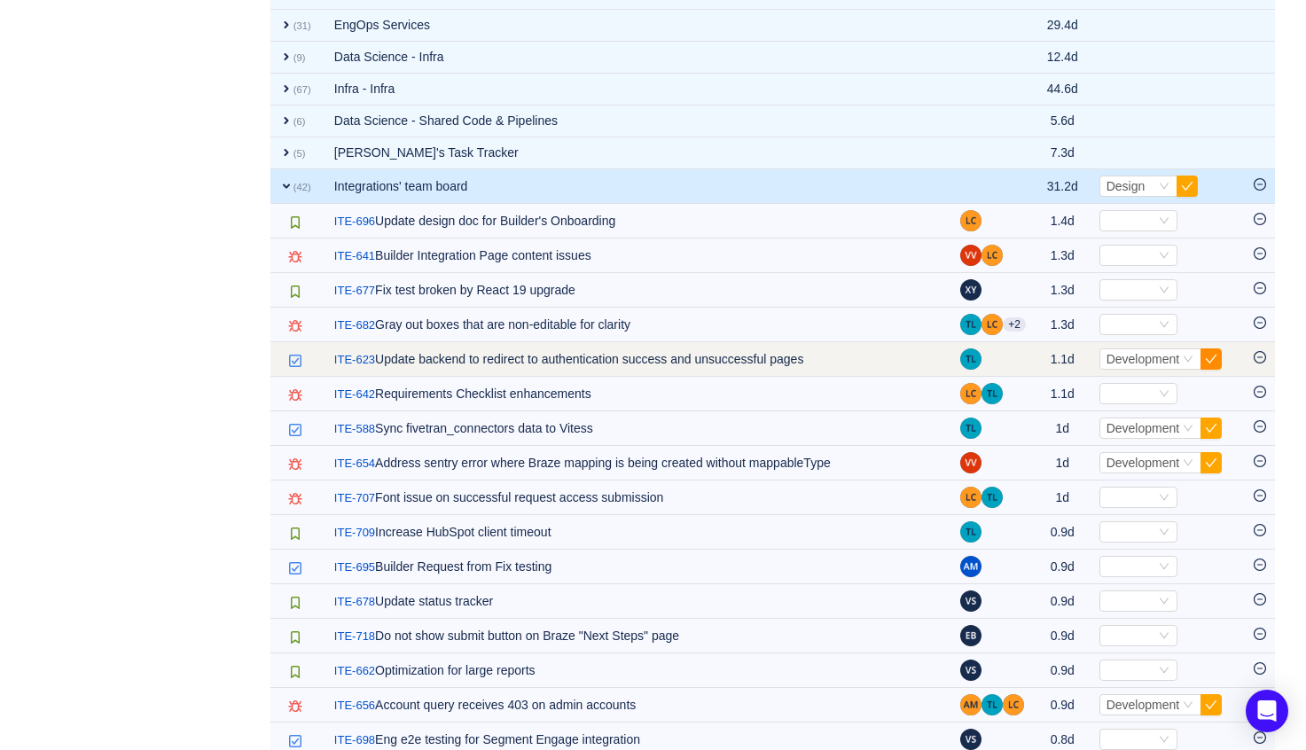 The image size is (1306, 750). What do you see at coordinates (1062, 121) in the screenshot?
I see `td: 5.6d` at bounding box center [1062, 121].